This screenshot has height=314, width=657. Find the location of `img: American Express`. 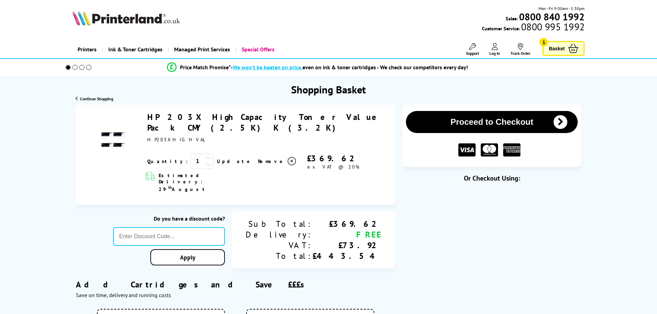

img: American Express is located at coordinates (512, 150).